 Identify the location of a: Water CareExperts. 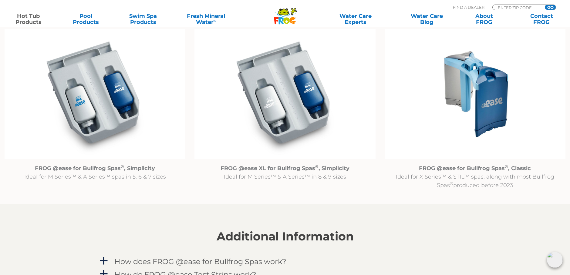
(355, 19).